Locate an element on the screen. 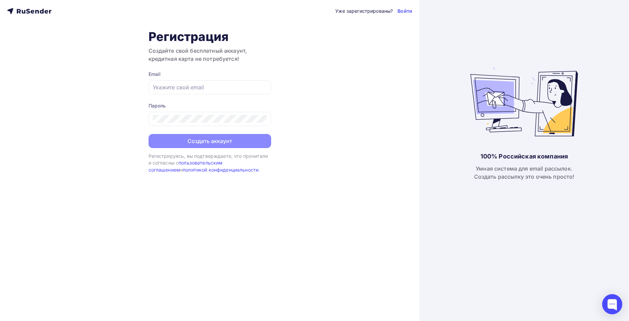  input: Укажите свой email is located at coordinates (210, 87).